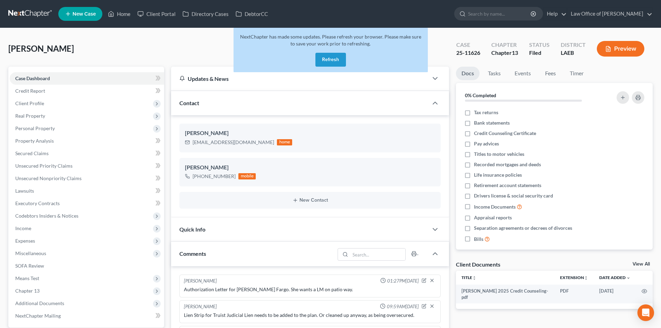 The height and width of the screenshot is (328, 661). What do you see at coordinates (539, 45) in the screenshot?
I see `div: Status` at bounding box center [539, 45].